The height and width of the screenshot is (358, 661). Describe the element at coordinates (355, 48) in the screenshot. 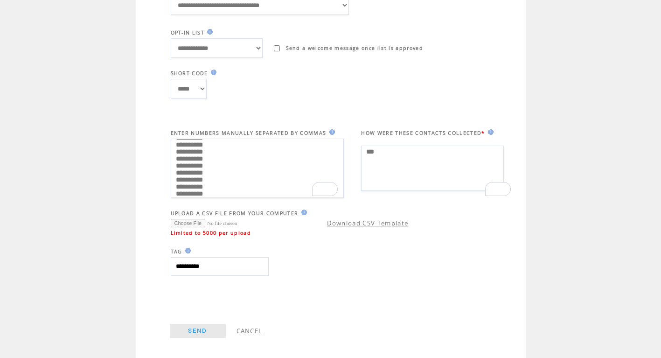

I see `span: Send a welcome message once list is approved` at that location.